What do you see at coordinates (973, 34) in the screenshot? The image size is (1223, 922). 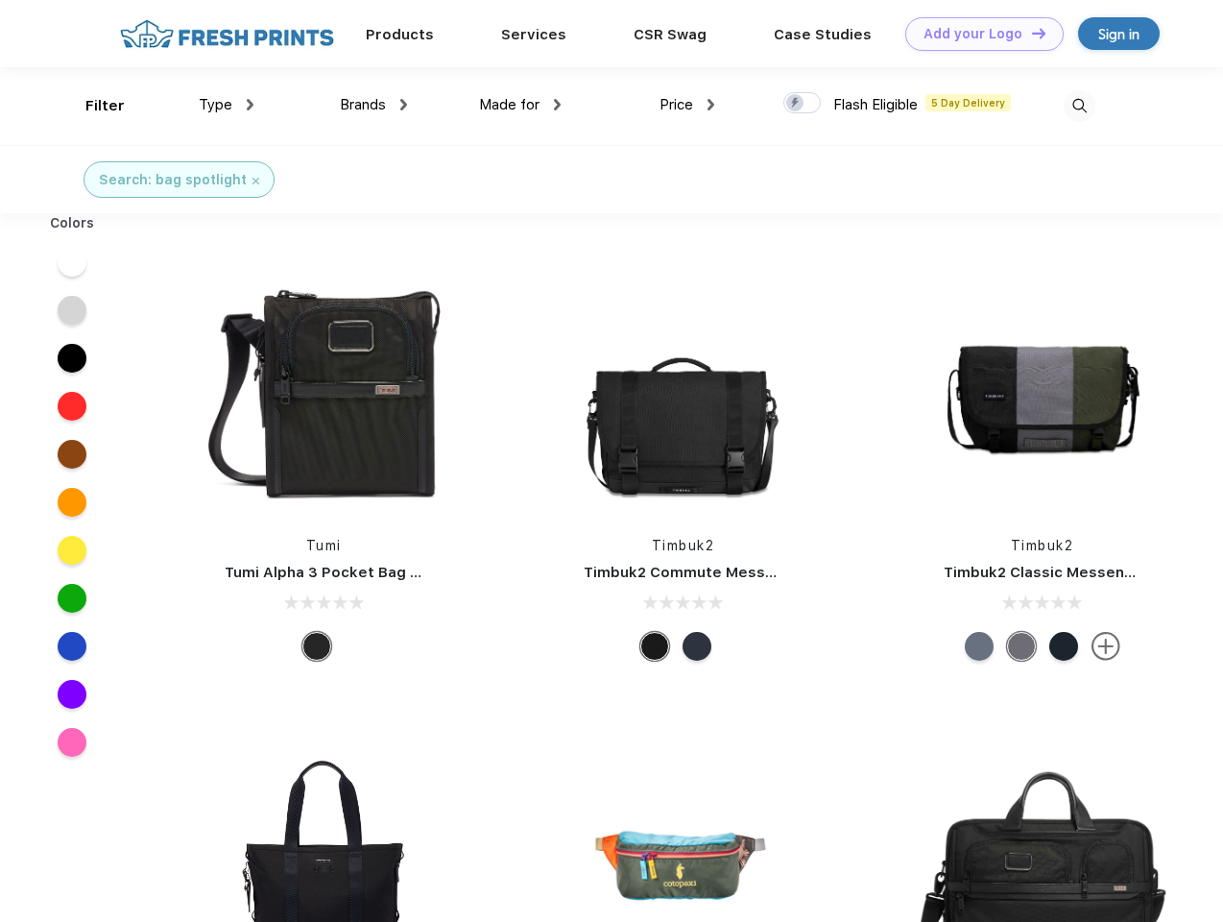 I see `div: Add your Logo` at bounding box center [973, 34].